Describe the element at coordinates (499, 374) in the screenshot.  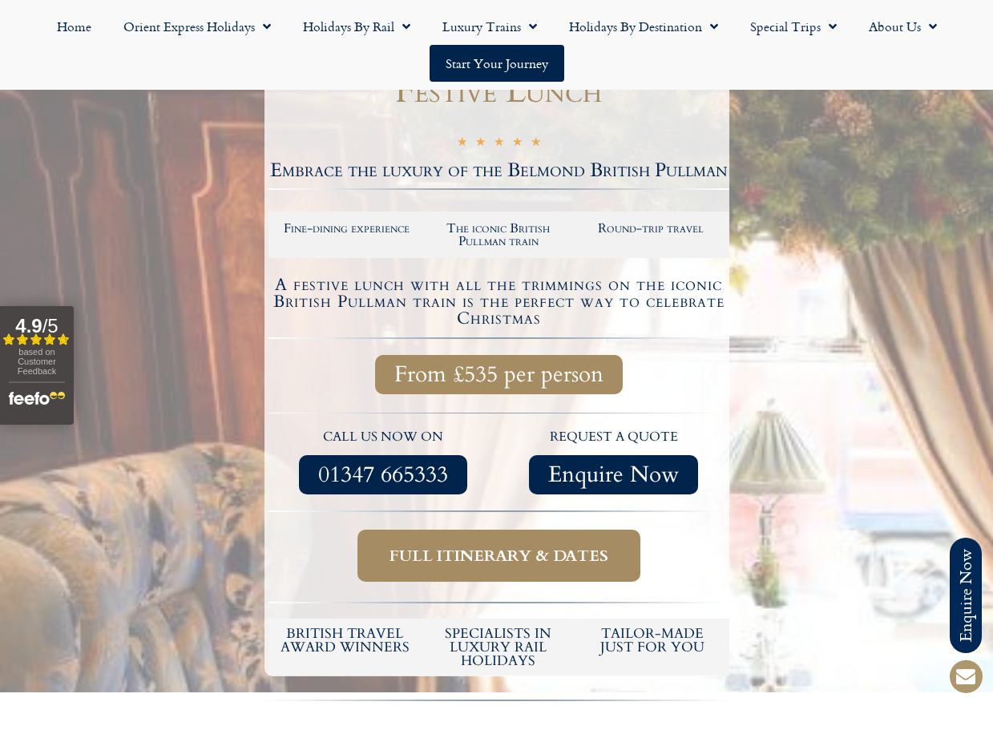
I see `span: From £535 per person` at that location.